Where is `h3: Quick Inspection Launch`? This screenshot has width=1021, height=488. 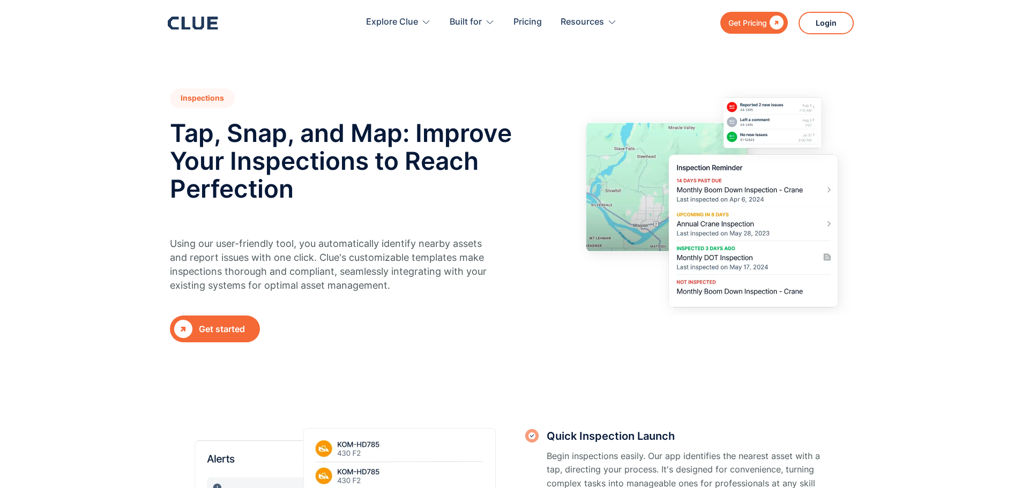 h3: Quick Inspection Launch is located at coordinates (686, 436).